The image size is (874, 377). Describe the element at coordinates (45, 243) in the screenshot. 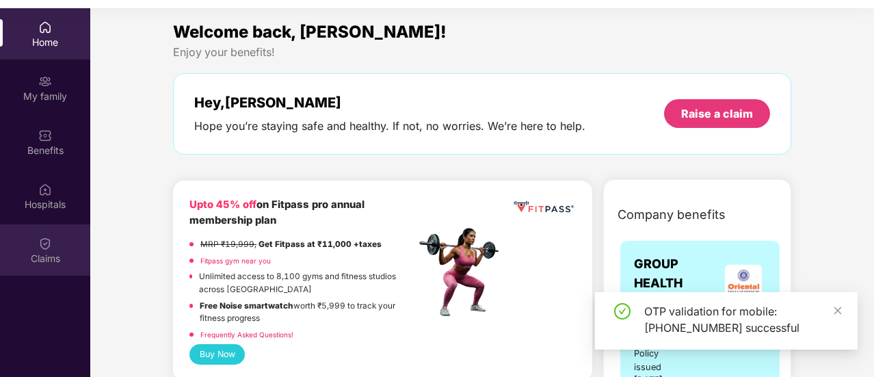

I see `img: svg+xml;base64,PHN2ZyBpZD0iQ2xhaW0iIHhtbG5zPSJodHRwOi8vd3d3LnczLm9yZy8yMDAwL3N2ZyIgd2lkdGg9IjIwIi...` at that location.